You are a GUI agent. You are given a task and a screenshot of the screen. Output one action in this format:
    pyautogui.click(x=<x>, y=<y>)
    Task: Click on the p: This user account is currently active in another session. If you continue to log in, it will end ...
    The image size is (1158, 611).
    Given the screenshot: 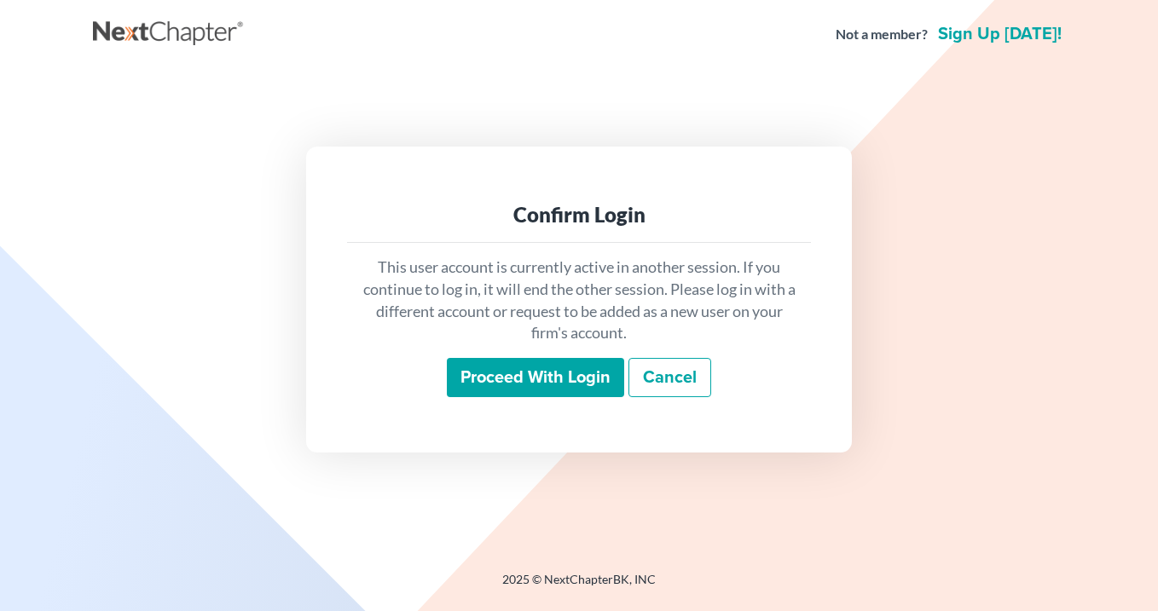 What is the action you would take?
    pyautogui.click(x=579, y=300)
    